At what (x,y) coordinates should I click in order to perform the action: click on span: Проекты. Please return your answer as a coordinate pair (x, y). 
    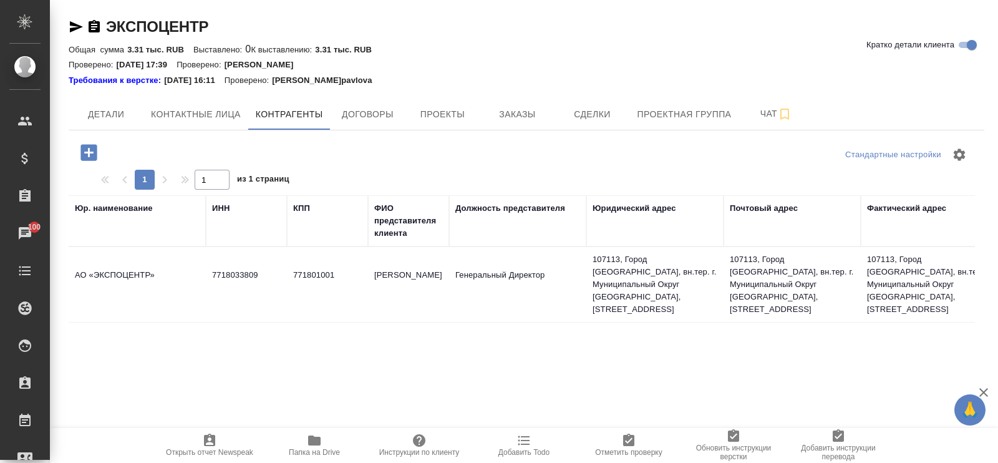
    Looking at the image, I should click on (442, 114).